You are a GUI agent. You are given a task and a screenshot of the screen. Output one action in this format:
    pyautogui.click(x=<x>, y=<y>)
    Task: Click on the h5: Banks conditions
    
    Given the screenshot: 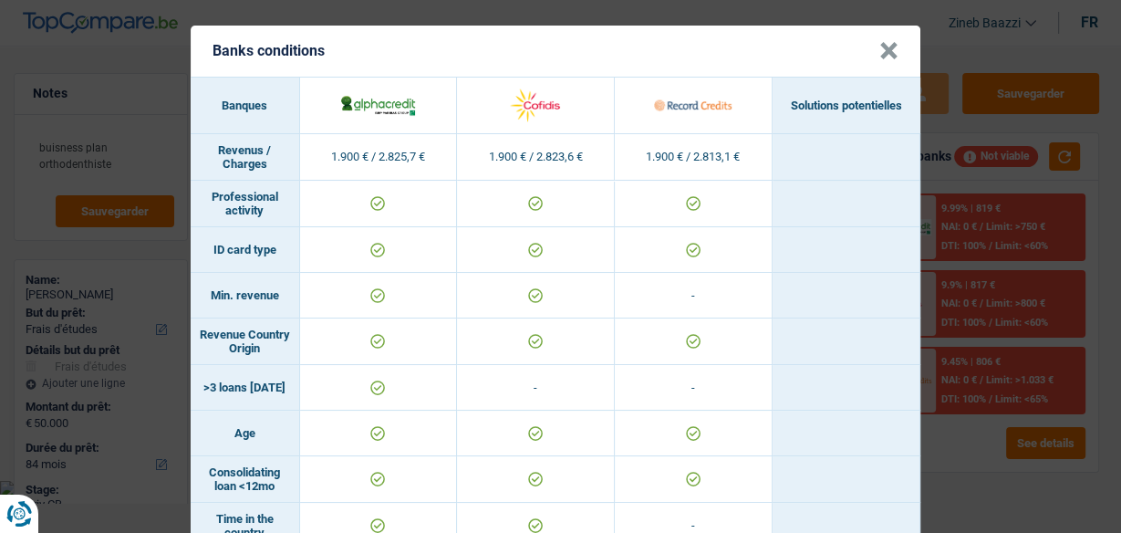 What is the action you would take?
    pyautogui.click(x=268, y=50)
    